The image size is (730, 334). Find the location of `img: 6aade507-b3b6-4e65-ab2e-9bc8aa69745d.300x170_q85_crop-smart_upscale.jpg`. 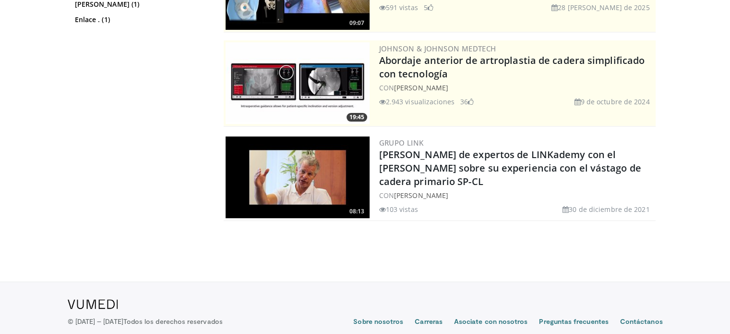

img: 6aade507-b3b6-4e65-ab2e-9bc8aa69745d.300x170_q85_crop-smart_upscale.jpg is located at coordinates (298, 177).